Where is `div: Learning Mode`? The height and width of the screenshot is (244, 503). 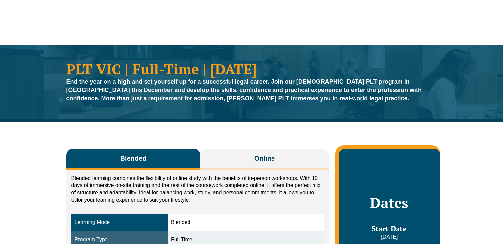 div: Learning Mode is located at coordinates (119, 222).